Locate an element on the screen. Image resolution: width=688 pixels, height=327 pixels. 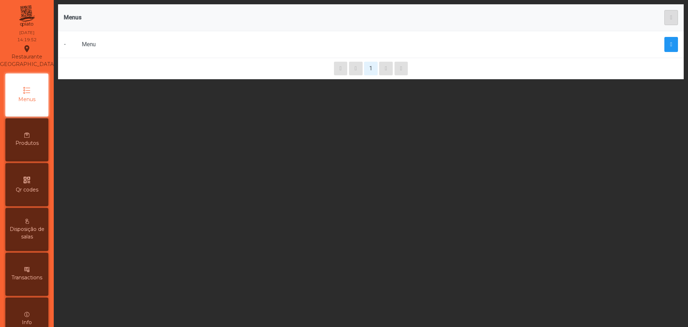
span: Qr codes is located at coordinates (27, 190).